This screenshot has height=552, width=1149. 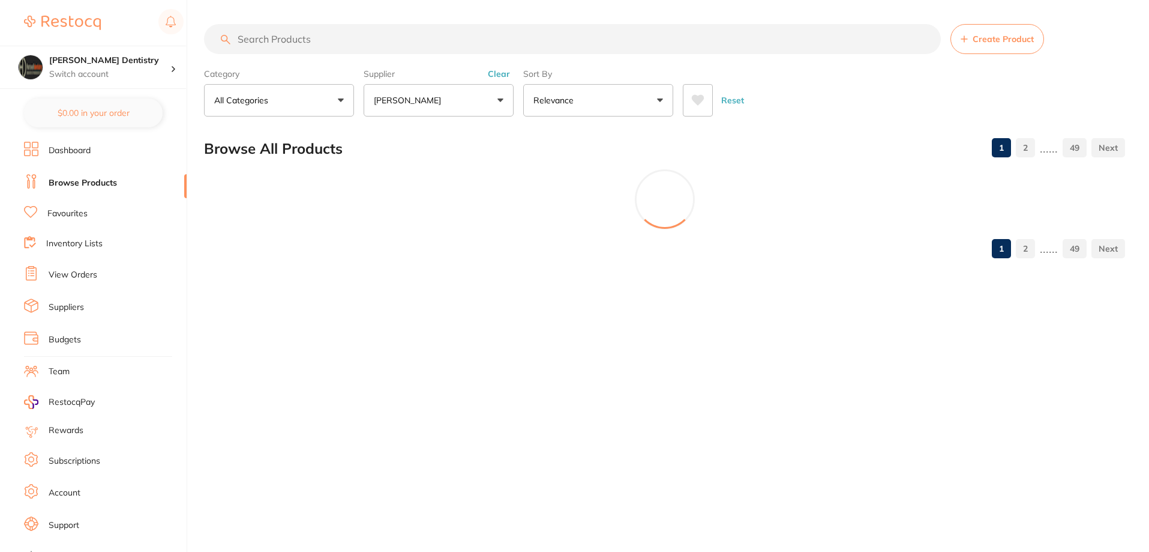 I want to click on button: Reset, so click(x=733, y=100).